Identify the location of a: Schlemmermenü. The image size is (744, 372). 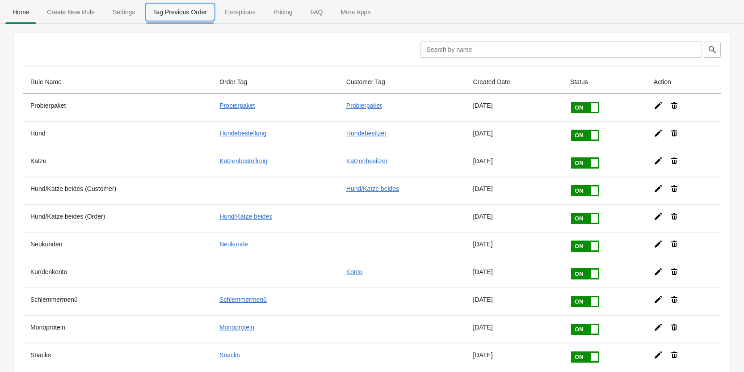
(243, 299).